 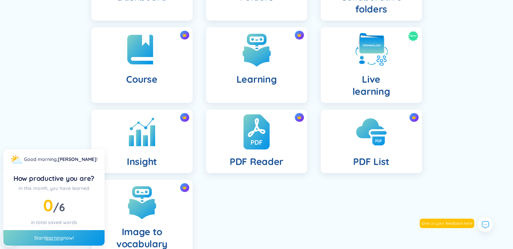 I want to click on h4: PDF List, so click(x=371, y=162).